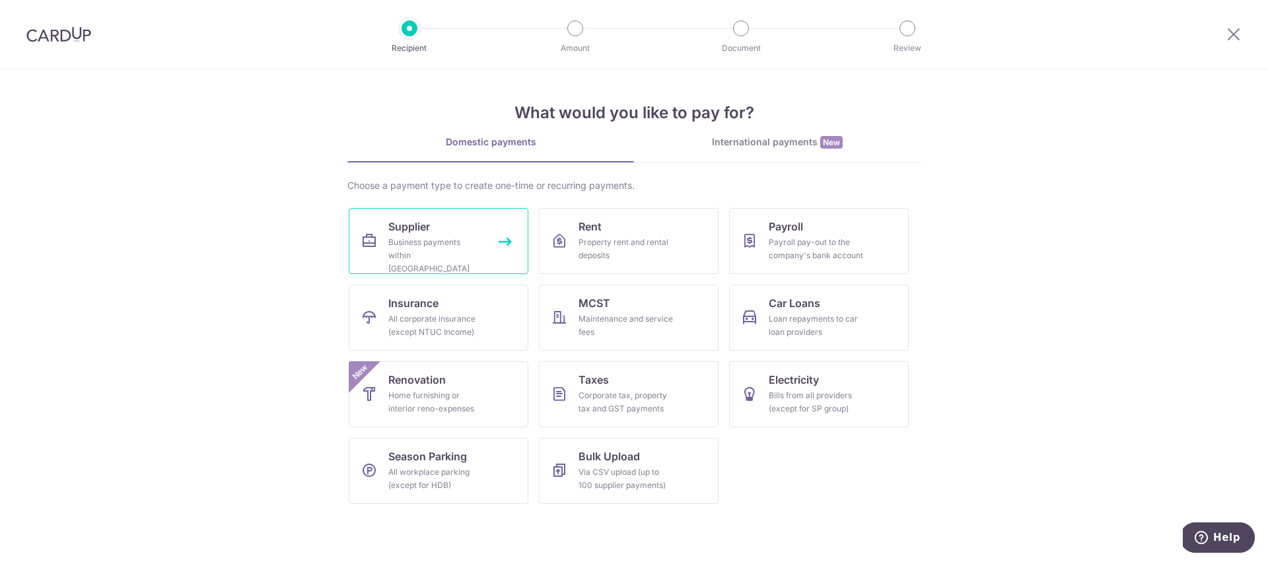  Describe the element at coordinates (819, 394) in the screenshot. I see `a: ElectricityBills from all providers (except for SP group)` at that location.